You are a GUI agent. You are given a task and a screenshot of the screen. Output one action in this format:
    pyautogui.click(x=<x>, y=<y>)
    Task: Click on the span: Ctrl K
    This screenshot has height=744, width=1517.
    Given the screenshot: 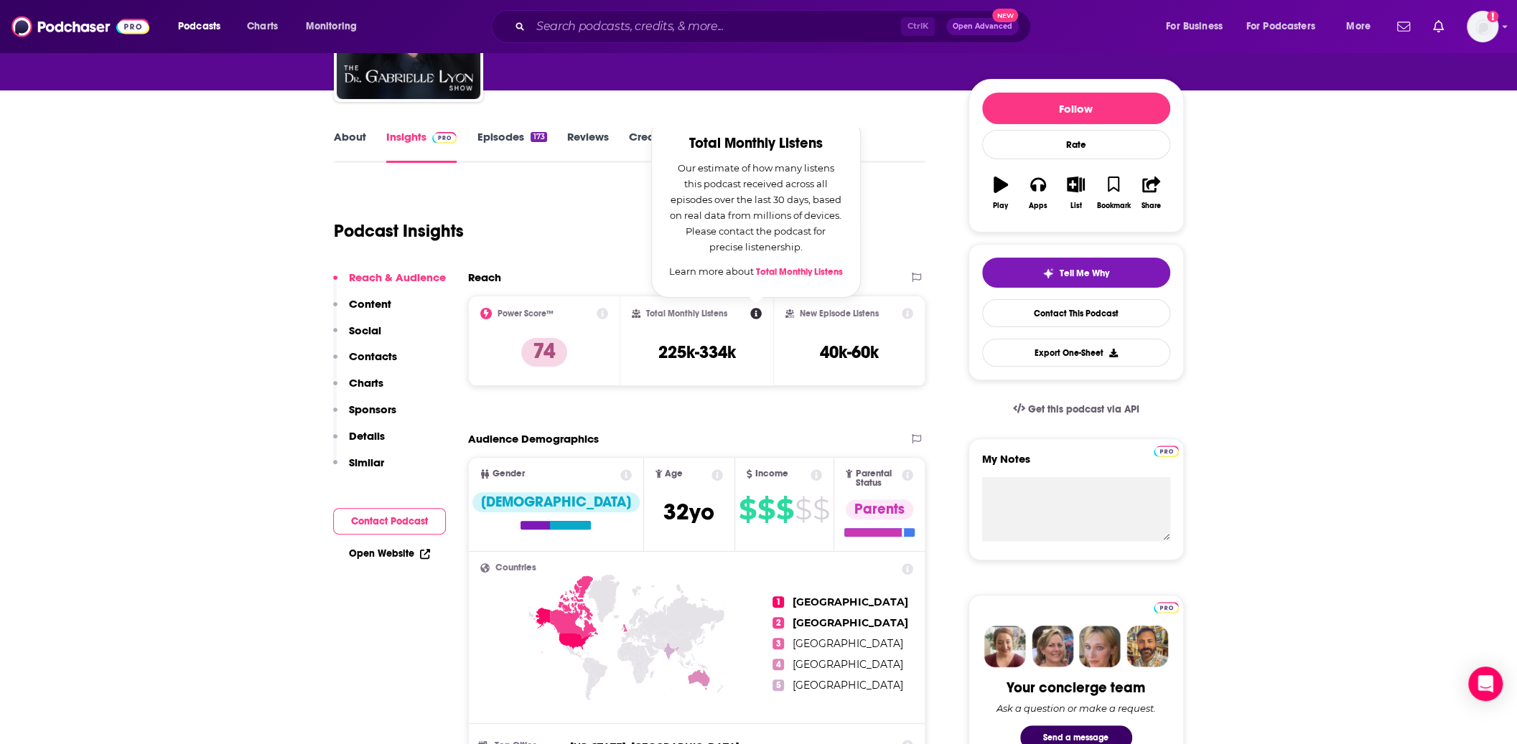 What is the action you would take?
    pyautogui.click(x=917, y=27)
    